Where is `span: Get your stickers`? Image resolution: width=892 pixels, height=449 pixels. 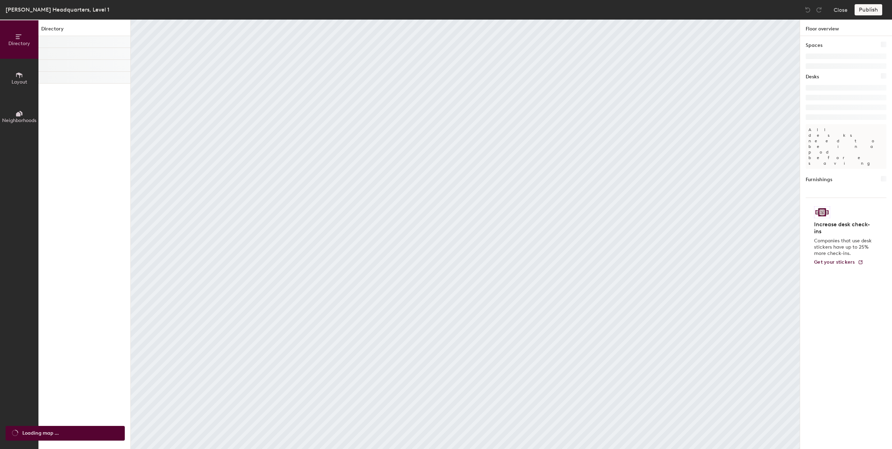 span: Get your stickers is located at coordinates (835, 262).